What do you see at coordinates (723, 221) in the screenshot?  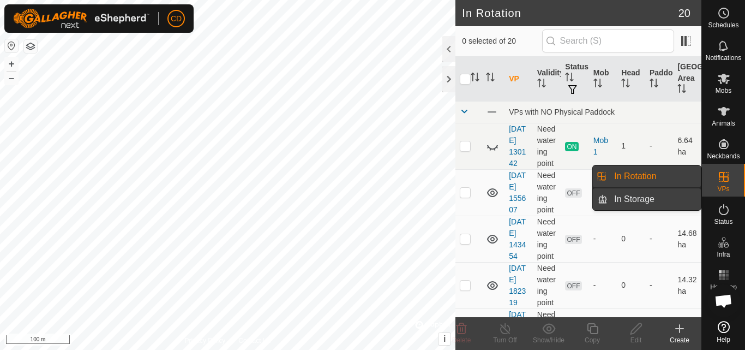 I see `span: Status` at bounding box center [723, 221].